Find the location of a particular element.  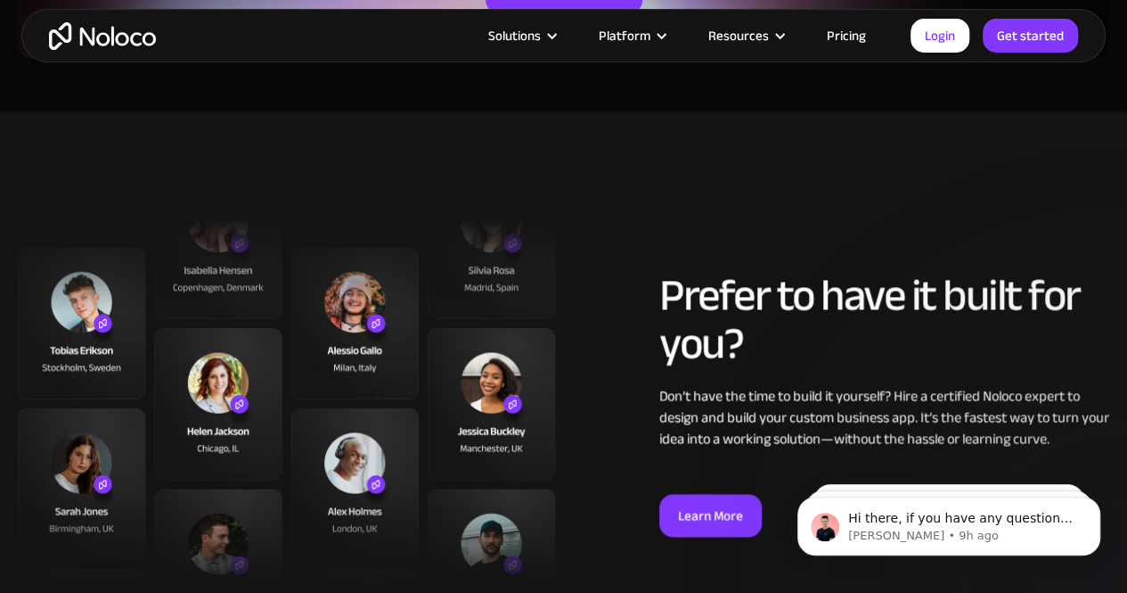

p: Hi there, if you have any questions about how we are different from Stacker, just ask! [GEOGRAPHI... is located at coordinates (192, 60).